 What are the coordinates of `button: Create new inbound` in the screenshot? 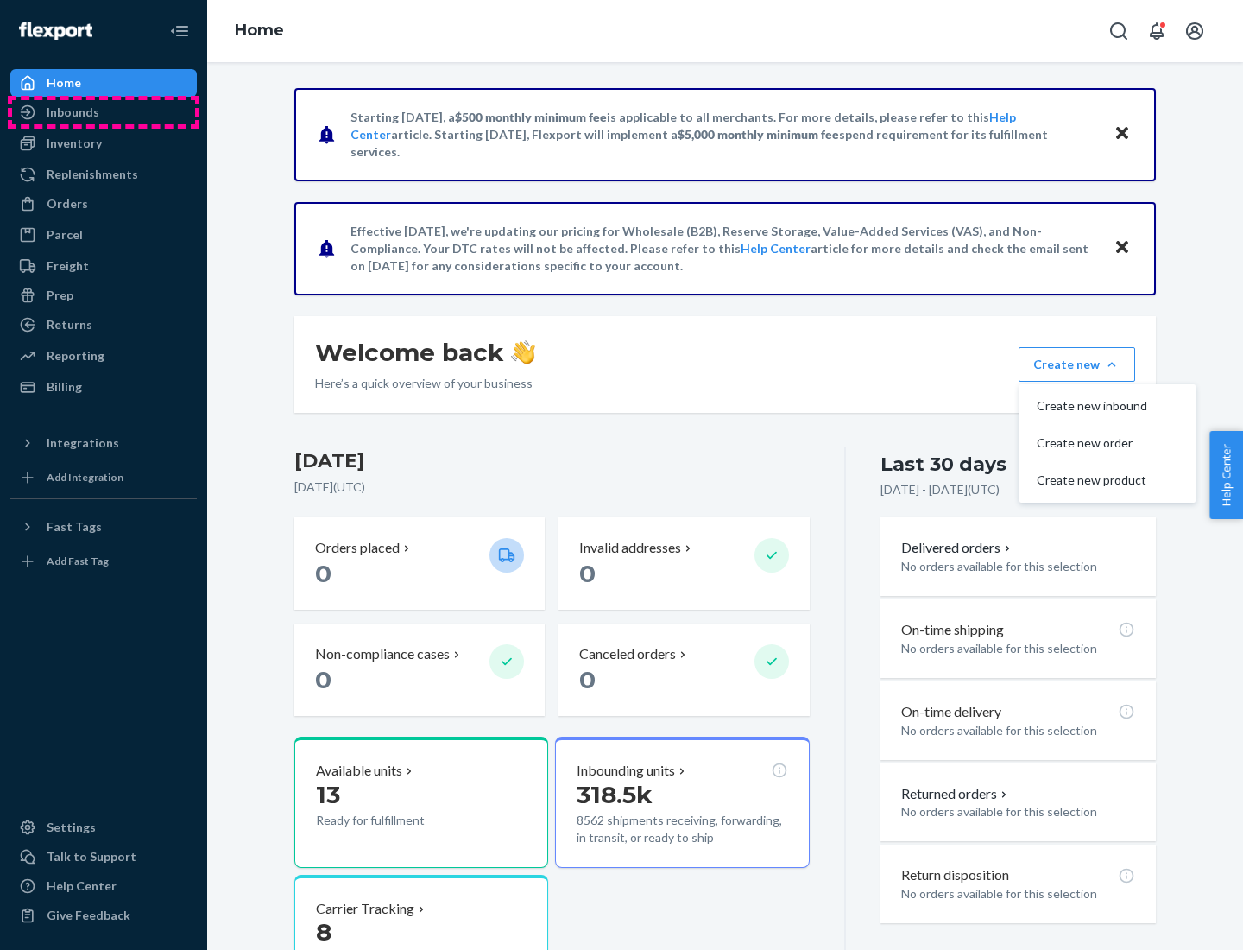 It's located at (1108, 406).